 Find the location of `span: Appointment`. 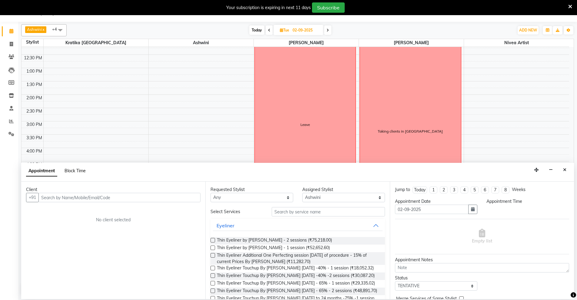

span: Appointment is located at coordinates (41, 171).